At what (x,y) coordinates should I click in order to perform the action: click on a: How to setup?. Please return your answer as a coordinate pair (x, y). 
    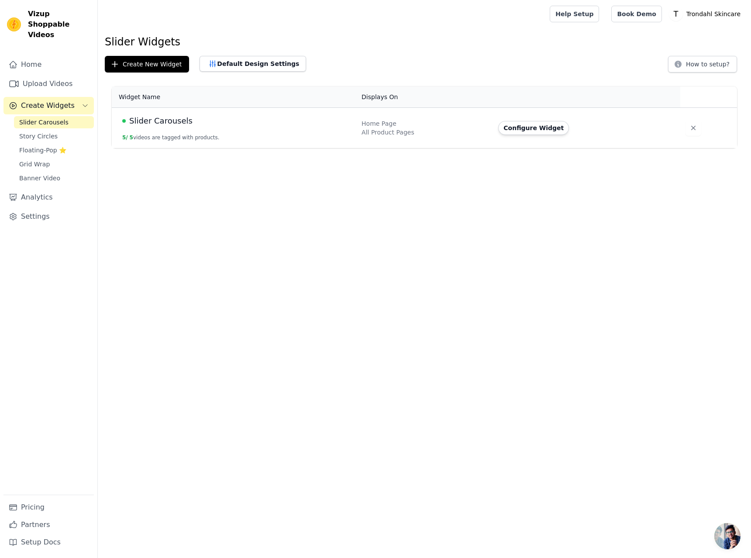
    Looking at the image, I should click on (702, 66).